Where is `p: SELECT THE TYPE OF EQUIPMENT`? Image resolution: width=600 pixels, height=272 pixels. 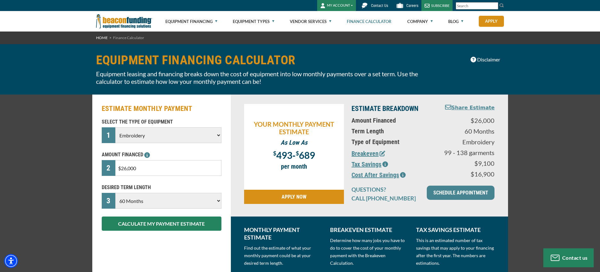
p: SELECT THE TYPE OF EQUIPMENT is located at coordinates (161, 122).